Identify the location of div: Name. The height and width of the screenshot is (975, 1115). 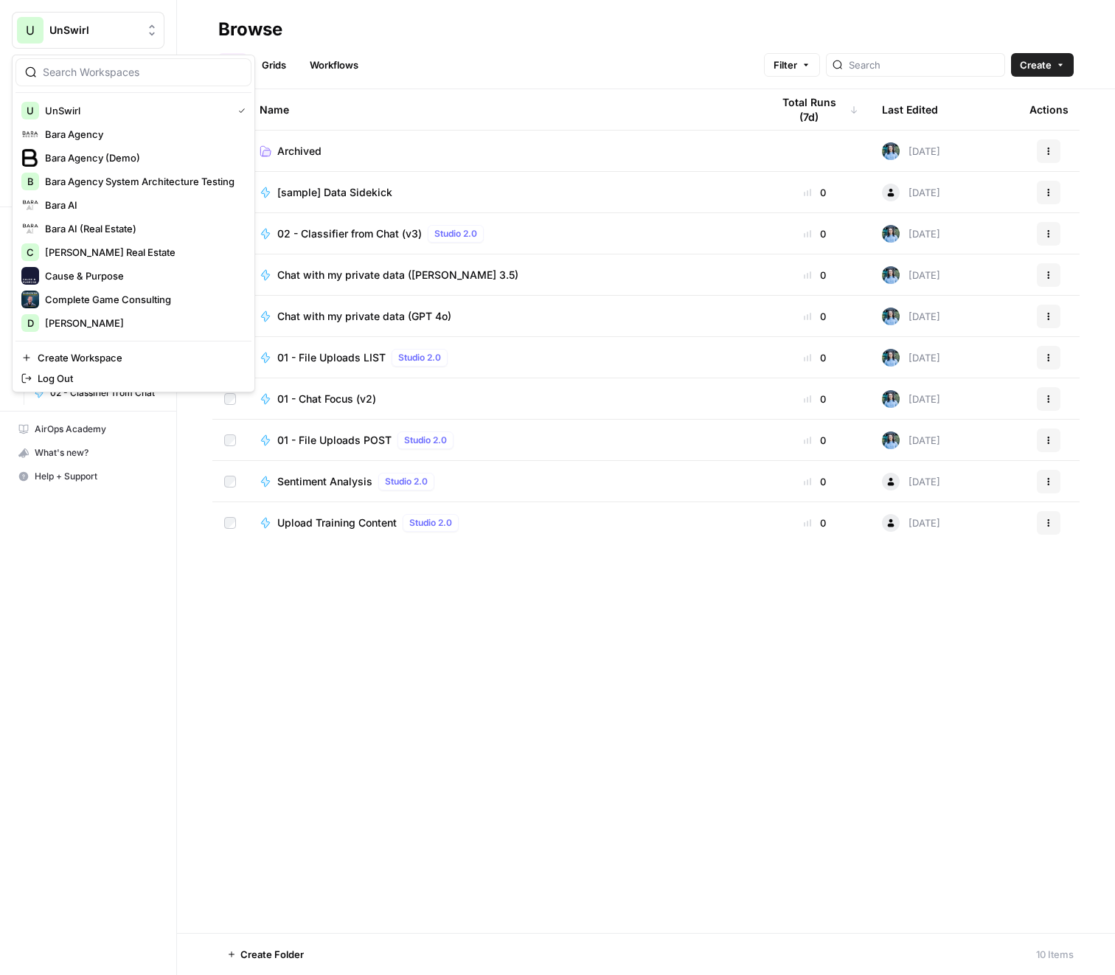
(503, 109).